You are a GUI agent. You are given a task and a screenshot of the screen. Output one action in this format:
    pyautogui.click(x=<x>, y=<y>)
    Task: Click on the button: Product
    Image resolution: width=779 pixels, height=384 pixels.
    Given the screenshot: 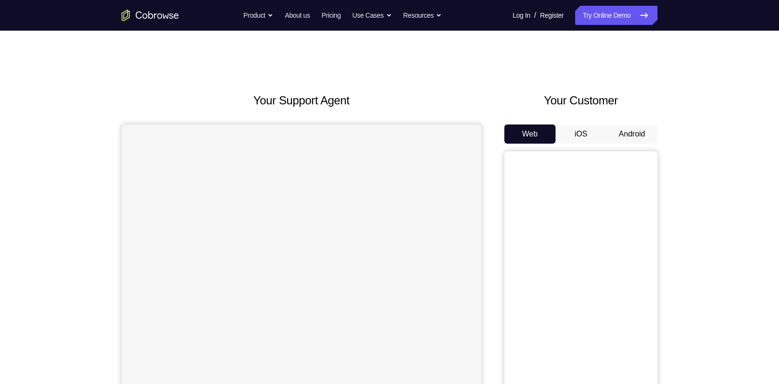 What is the action you would take?
    pyautogui.click(x=258, y=15)
    